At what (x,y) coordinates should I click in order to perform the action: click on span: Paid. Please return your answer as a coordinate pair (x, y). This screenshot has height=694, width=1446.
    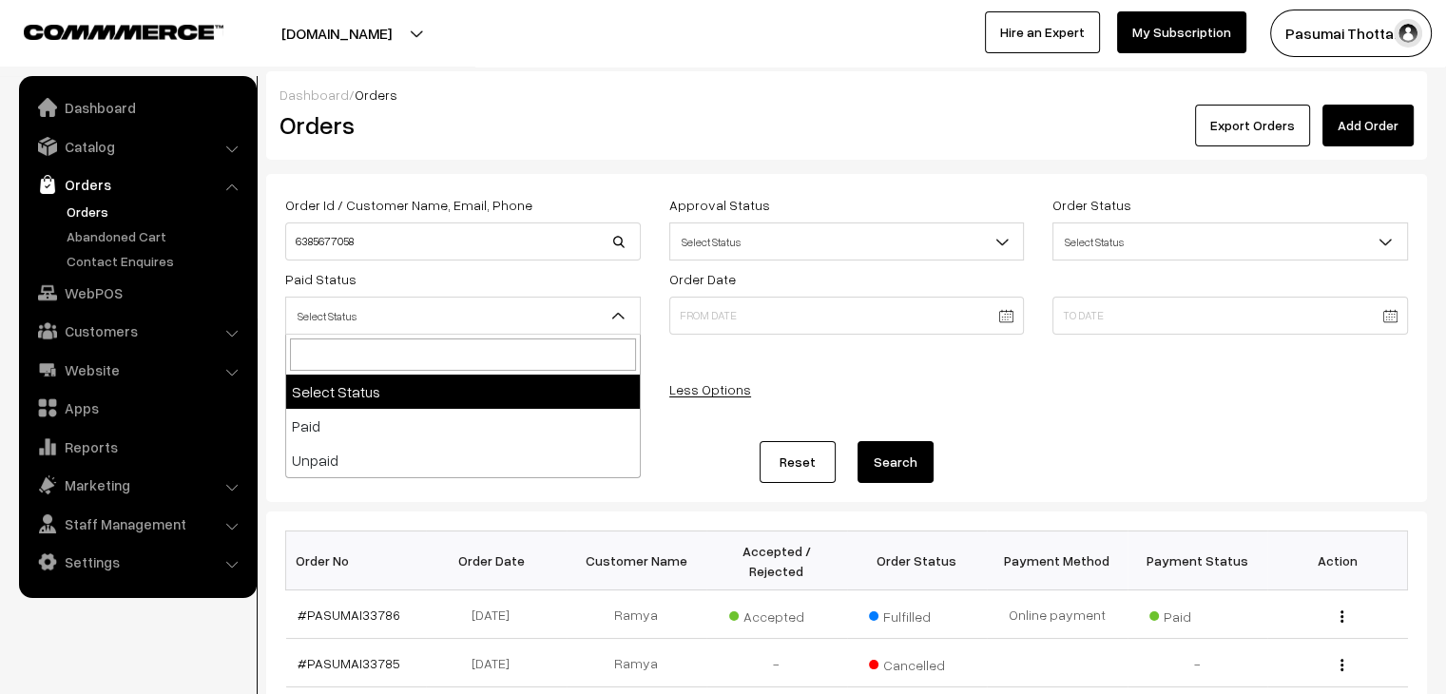
    Looking at the image, I should click on (1197, 614).